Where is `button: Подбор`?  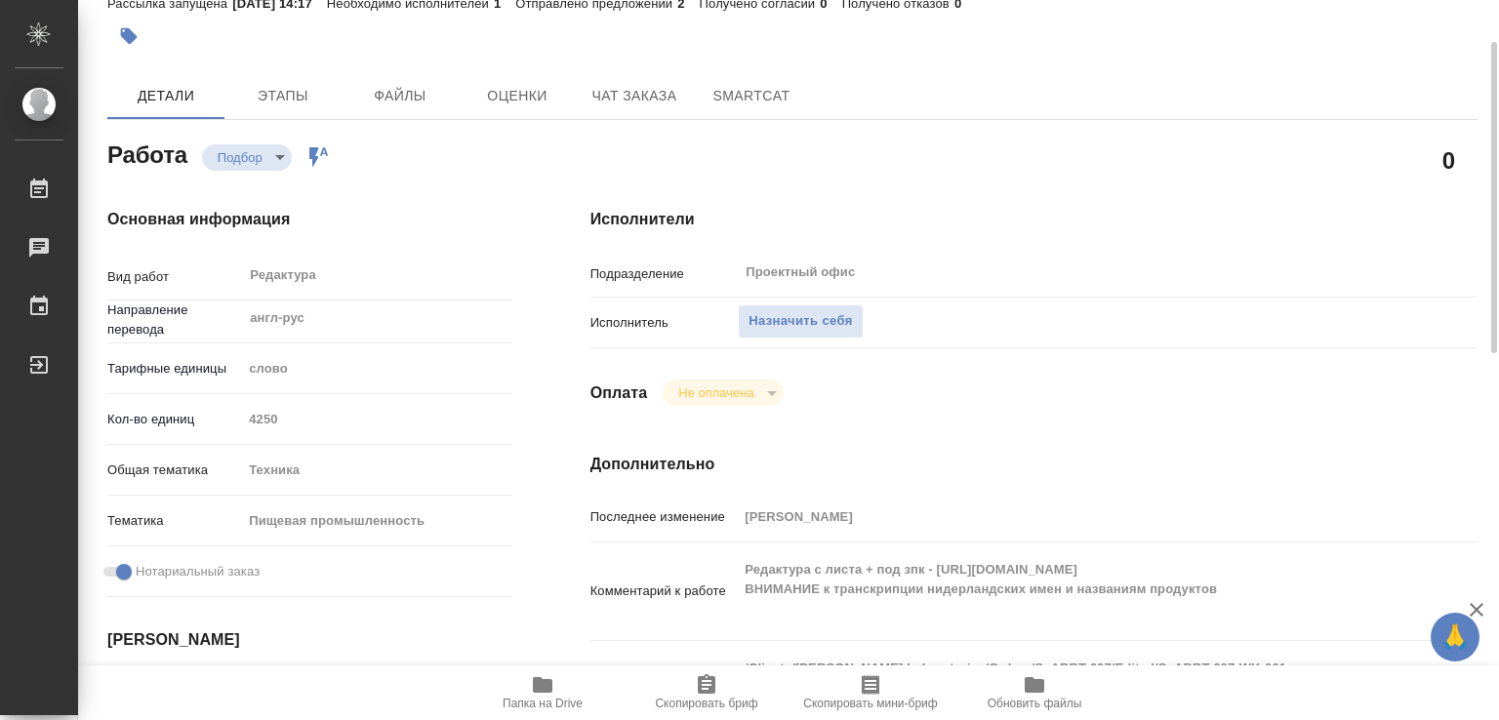
button: Подбор is located at coordinates (240, 157).